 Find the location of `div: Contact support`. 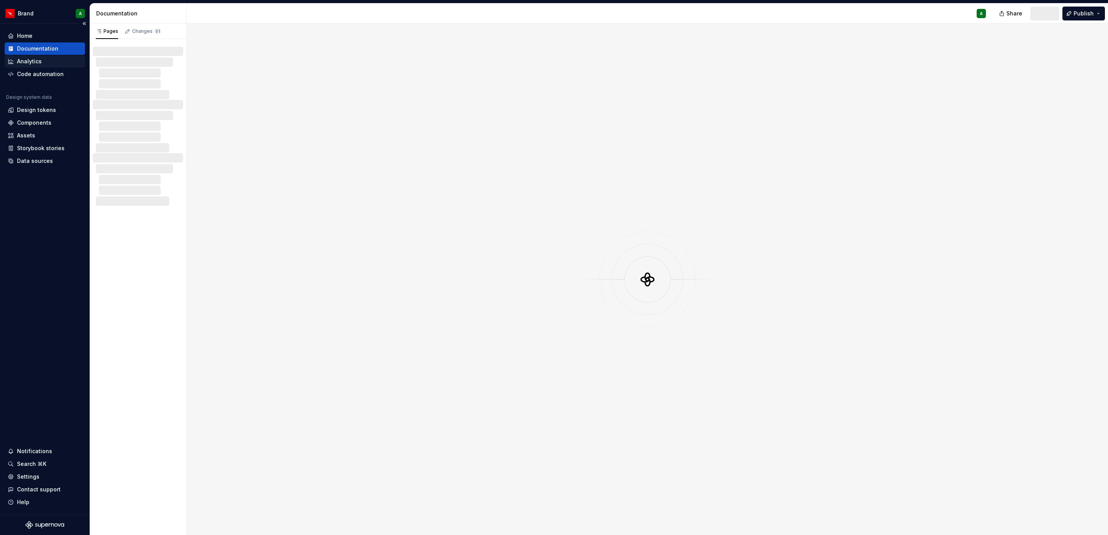

div: Contact support is located at coordinates (39, 490).